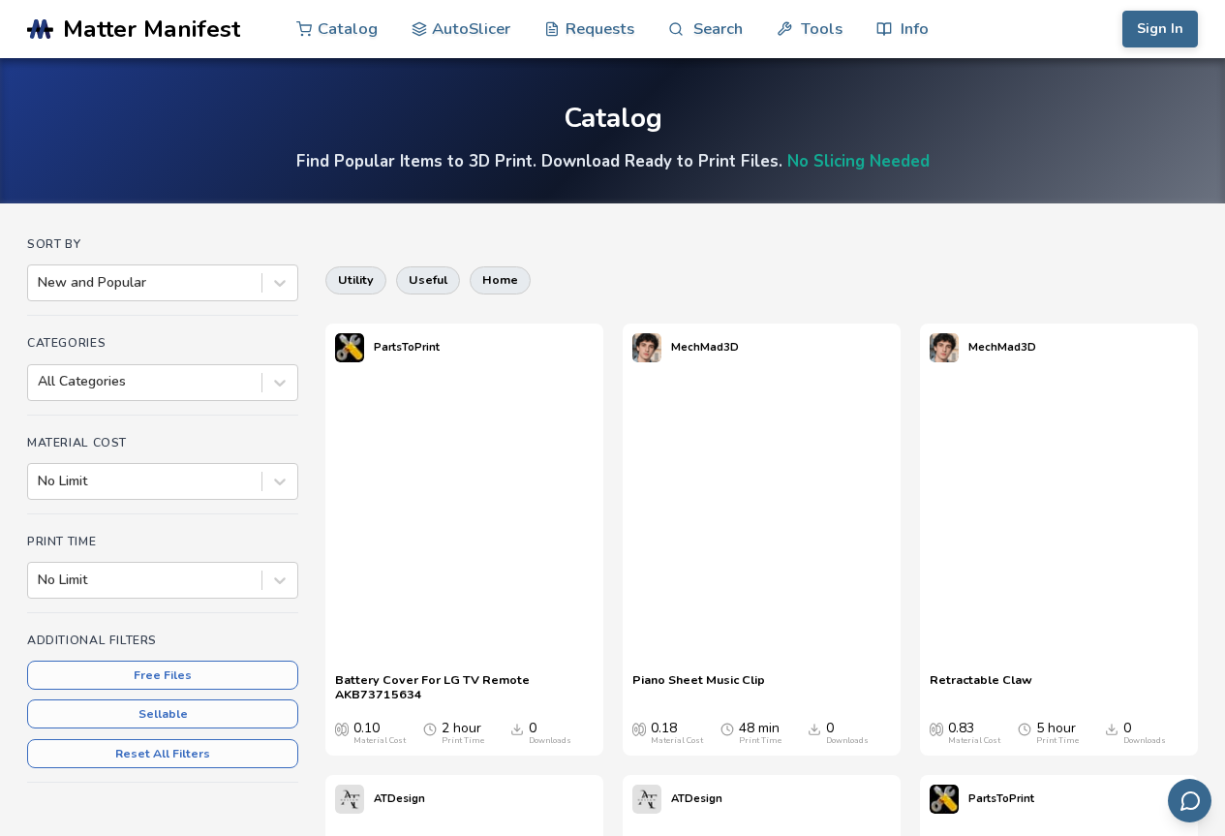 The width and height of the screenshot is (1225, 836). Describe the element at coordinates (698, 686) in the screenshot. I see `a: Piano Sheet Music Clip` at that location.